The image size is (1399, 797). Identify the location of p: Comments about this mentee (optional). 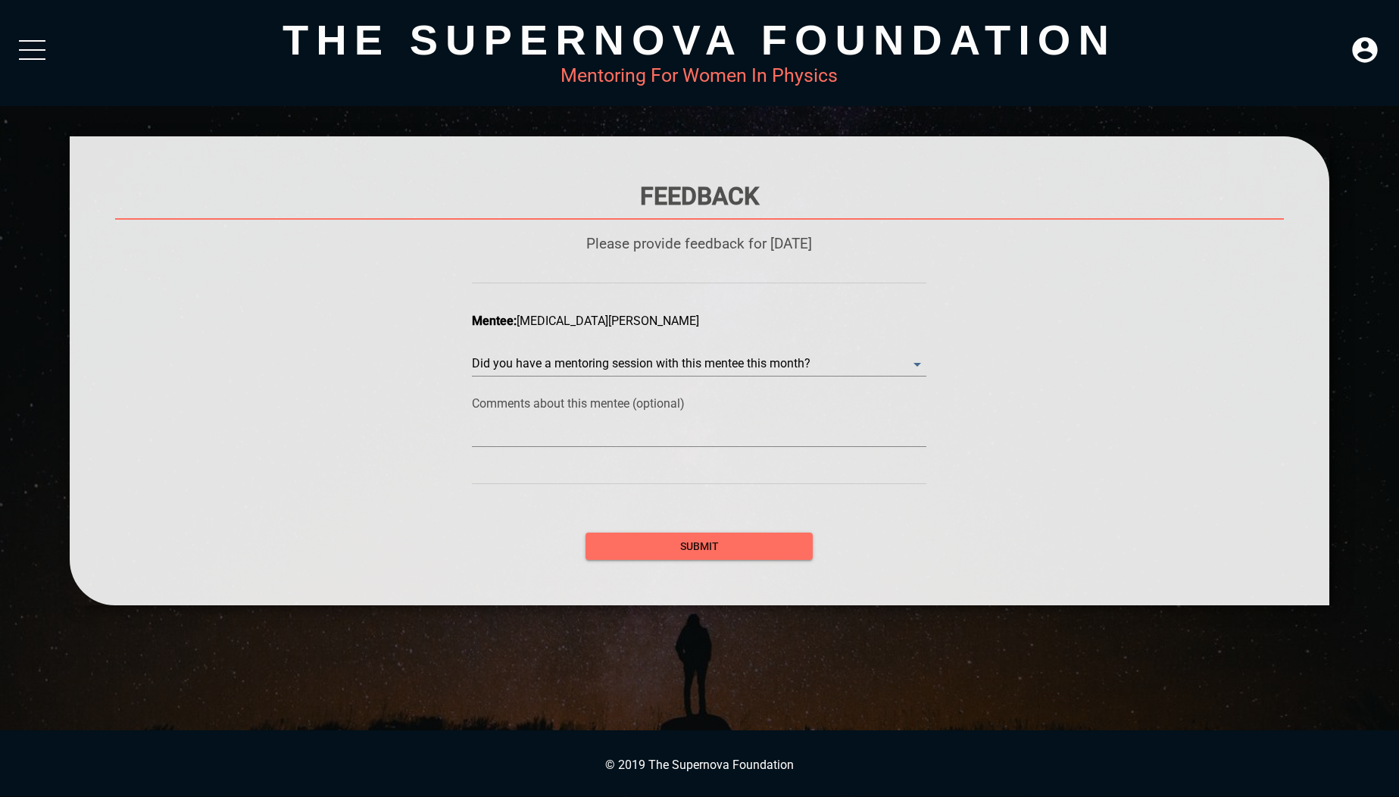
(699, 403).